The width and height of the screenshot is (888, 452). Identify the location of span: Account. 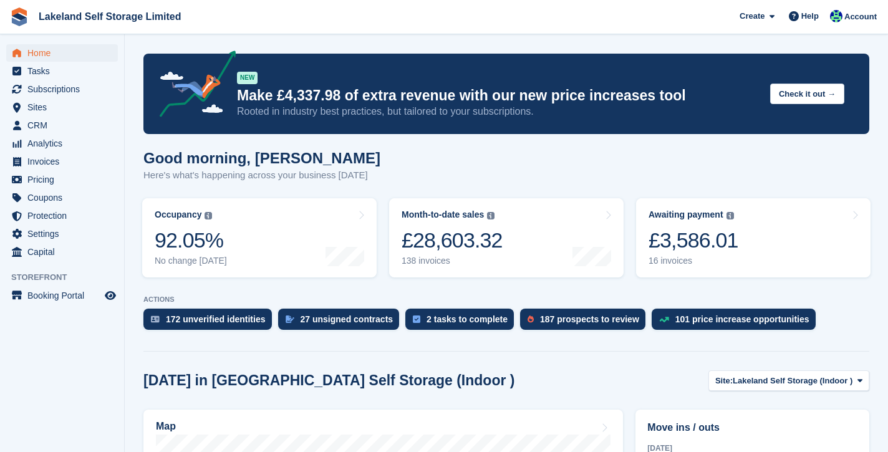
(861, 17).